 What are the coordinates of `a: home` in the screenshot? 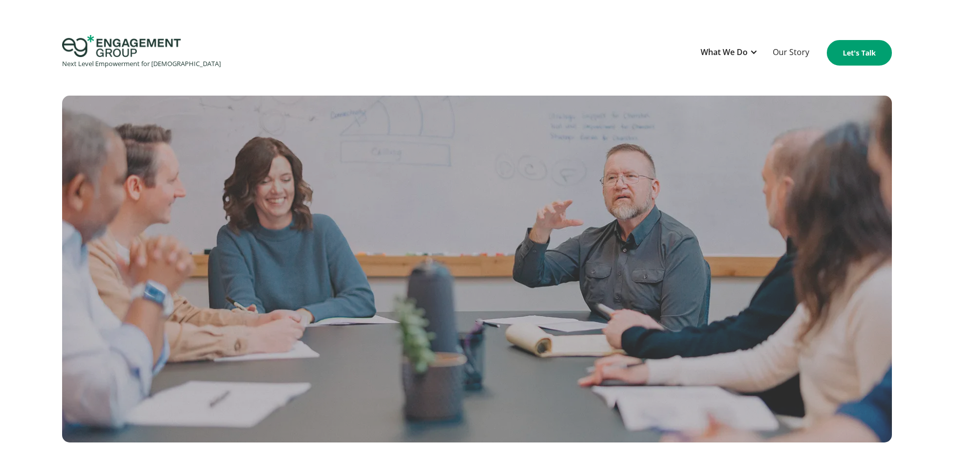 It's located at (141, 53).